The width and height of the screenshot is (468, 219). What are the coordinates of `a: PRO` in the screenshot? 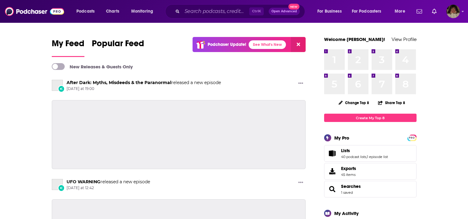 It's located at (412, 137).